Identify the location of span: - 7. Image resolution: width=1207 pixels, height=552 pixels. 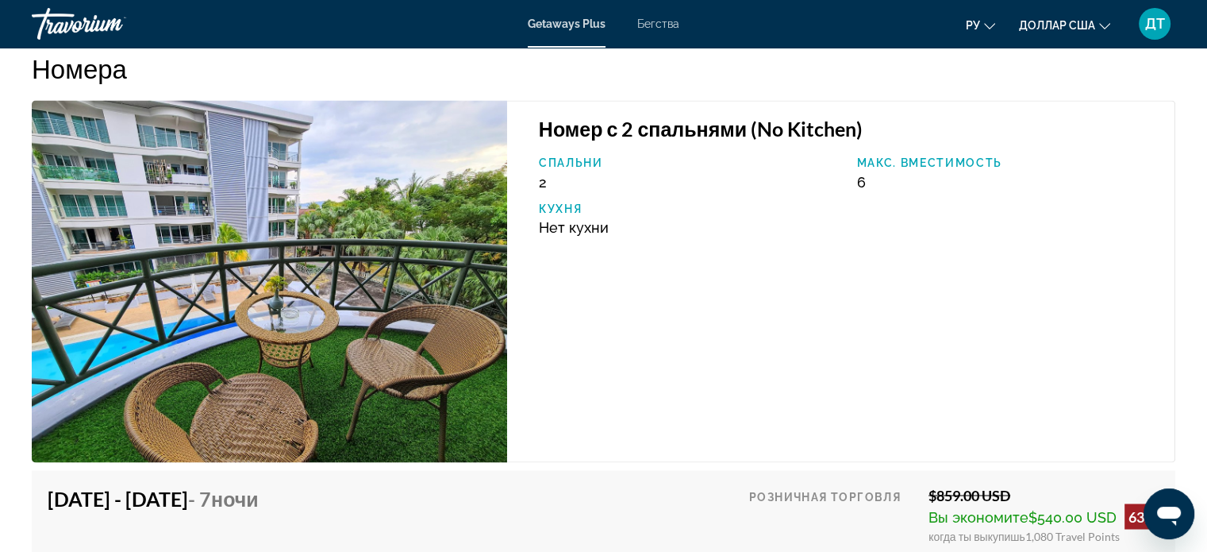
(223, 498).